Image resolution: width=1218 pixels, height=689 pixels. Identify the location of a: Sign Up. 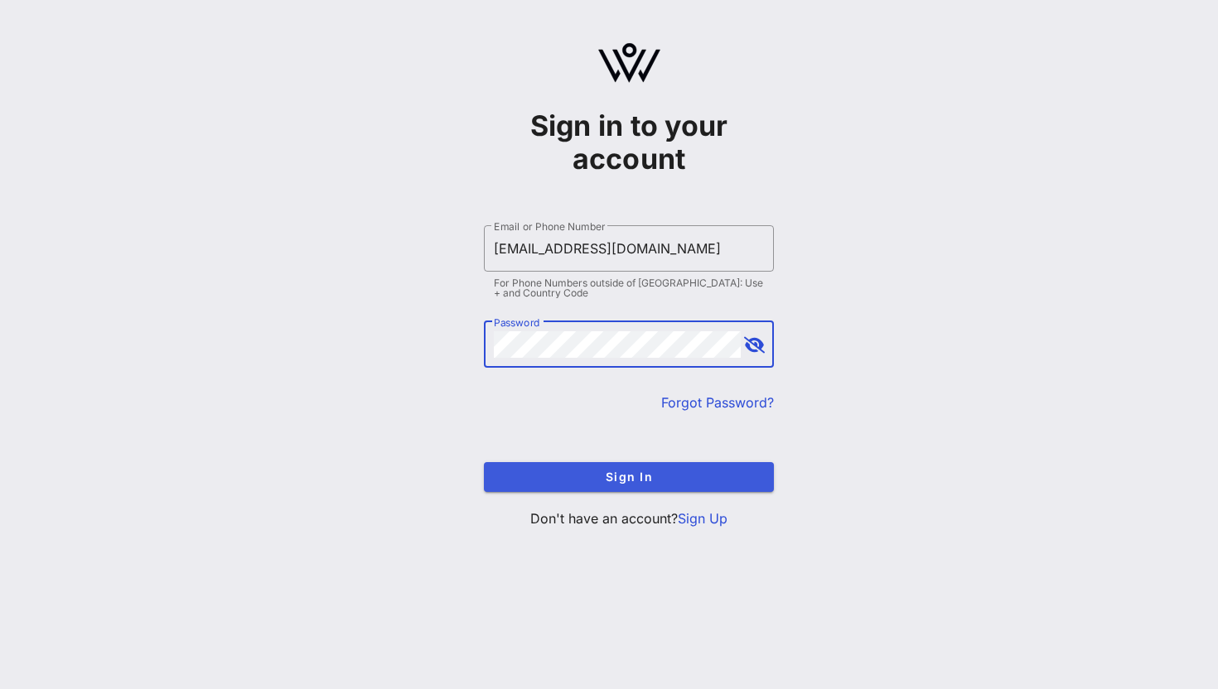
(702, 519).